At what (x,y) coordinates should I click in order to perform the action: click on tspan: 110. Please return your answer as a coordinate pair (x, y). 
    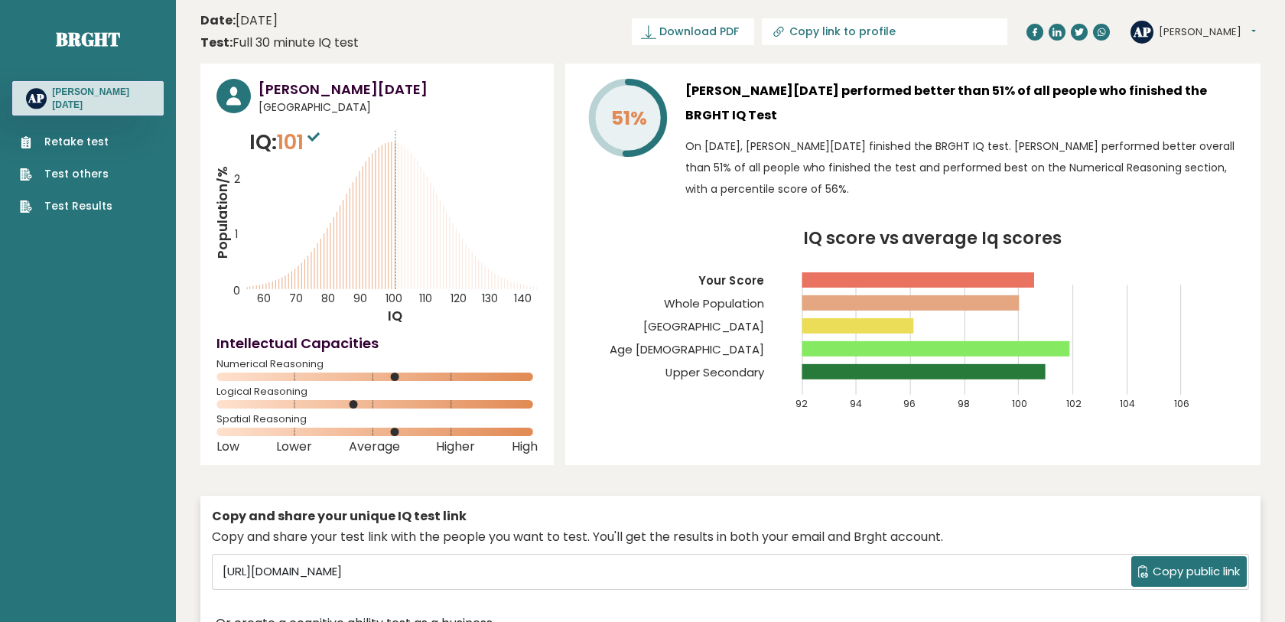
    Looking at the image, I should click on (425, 298).